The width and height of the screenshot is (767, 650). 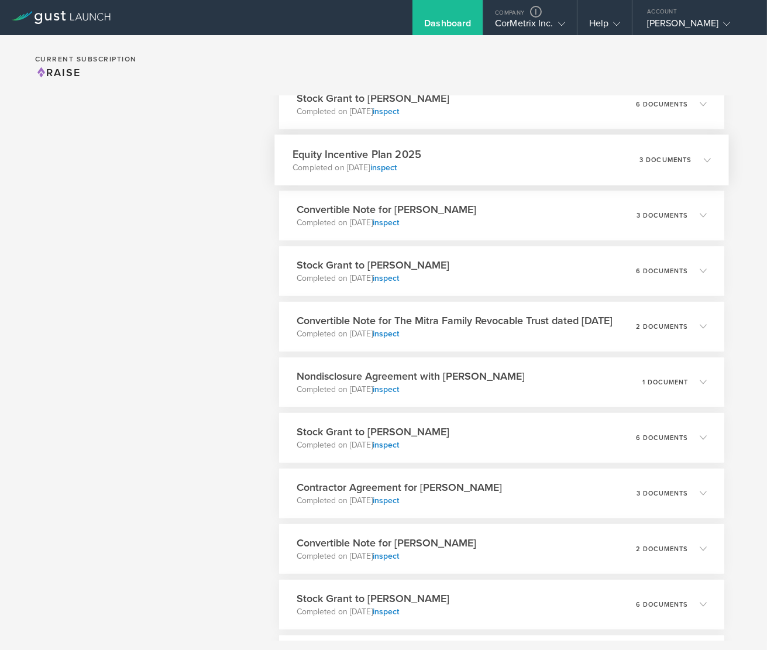 I want to click on div: CorMetrix Inc., so click(x=530, y=26).